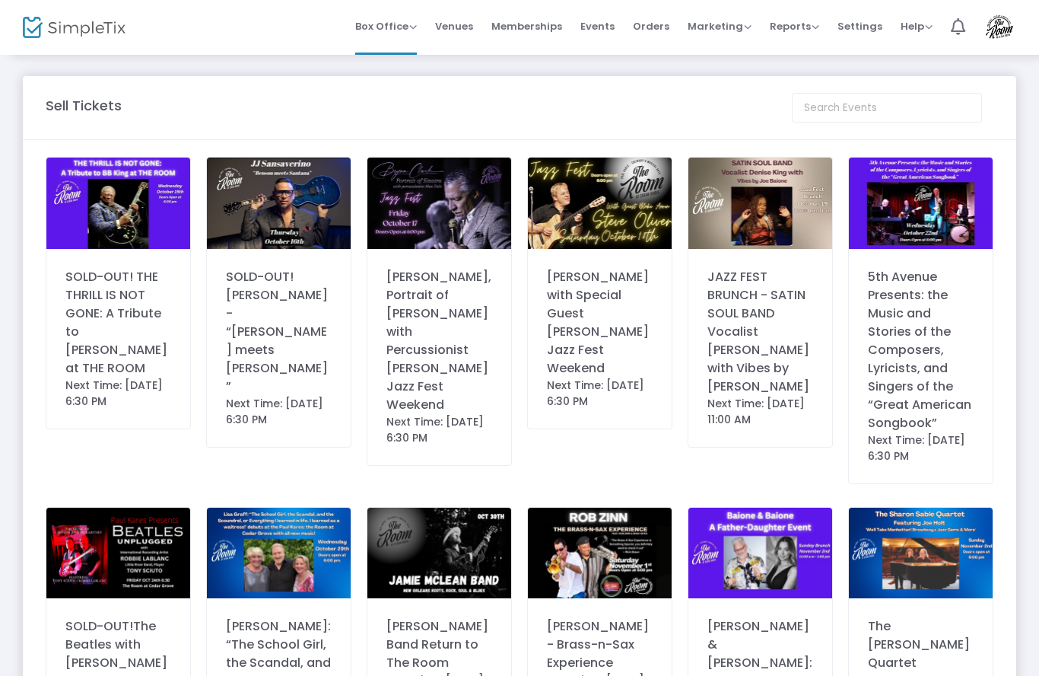  I want to click on span: Help, so click(917, 26).